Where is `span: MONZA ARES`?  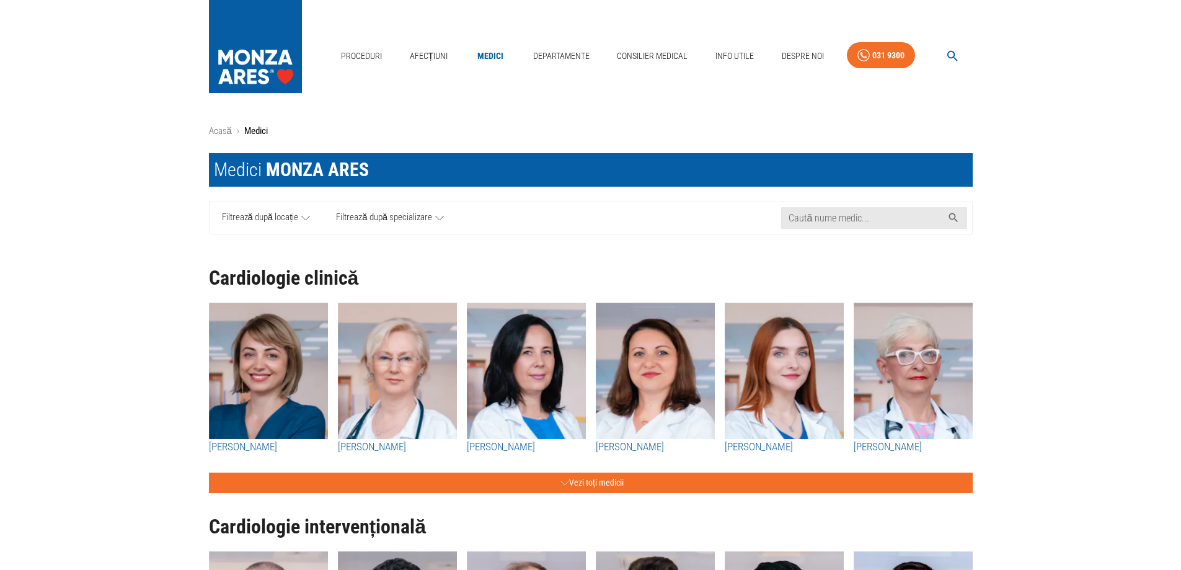
span: MONZA ARES is located at coordinates (317, 169).